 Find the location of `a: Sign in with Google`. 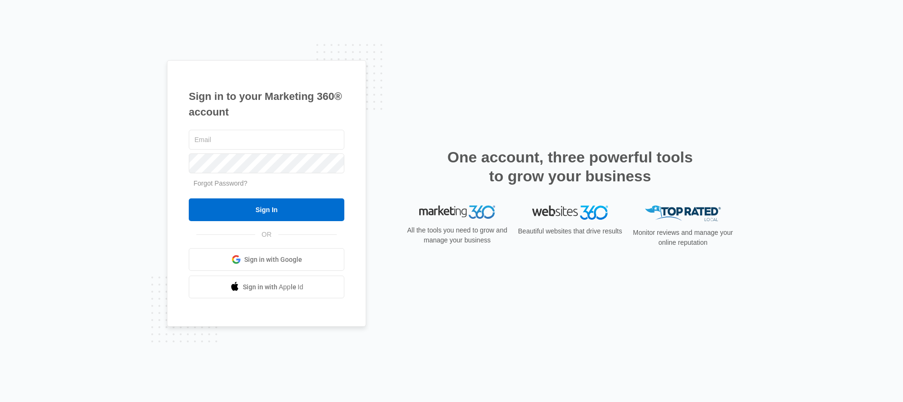

a: Sign in with Google is located at coordinates (266, 260).